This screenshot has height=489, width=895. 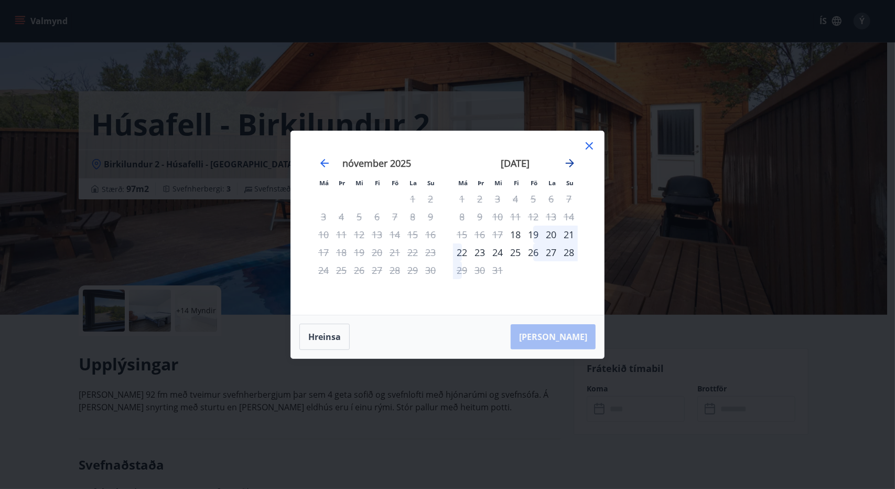 I want to click on td: Not available. laugardagur, 29. nóvember 2025, so click(x=413, y=270).